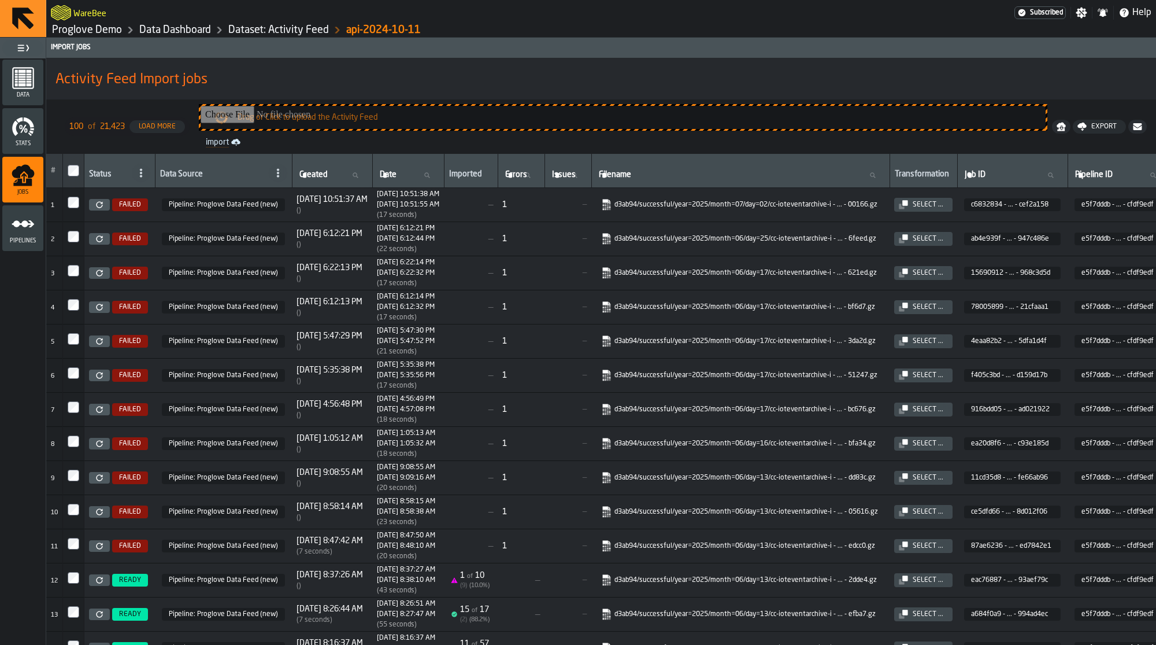 Image resolution: width=1156 pixels, height=645 pixels. I want to click on header: Import Jobs, so click(601, 47).